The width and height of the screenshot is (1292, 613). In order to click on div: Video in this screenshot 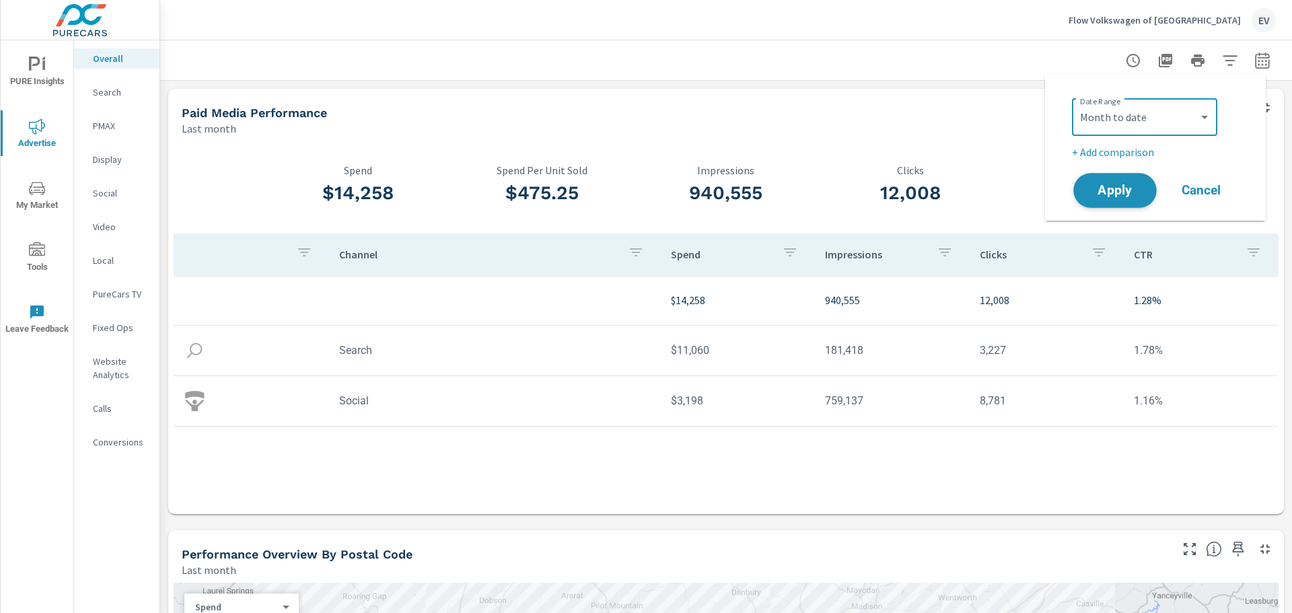, I will do `click(116, 227)`.